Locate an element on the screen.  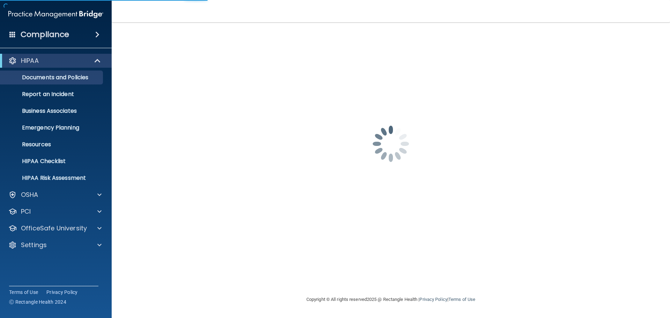
img: spinner.e123f6fc.gif is located at coordinates (391, 144).